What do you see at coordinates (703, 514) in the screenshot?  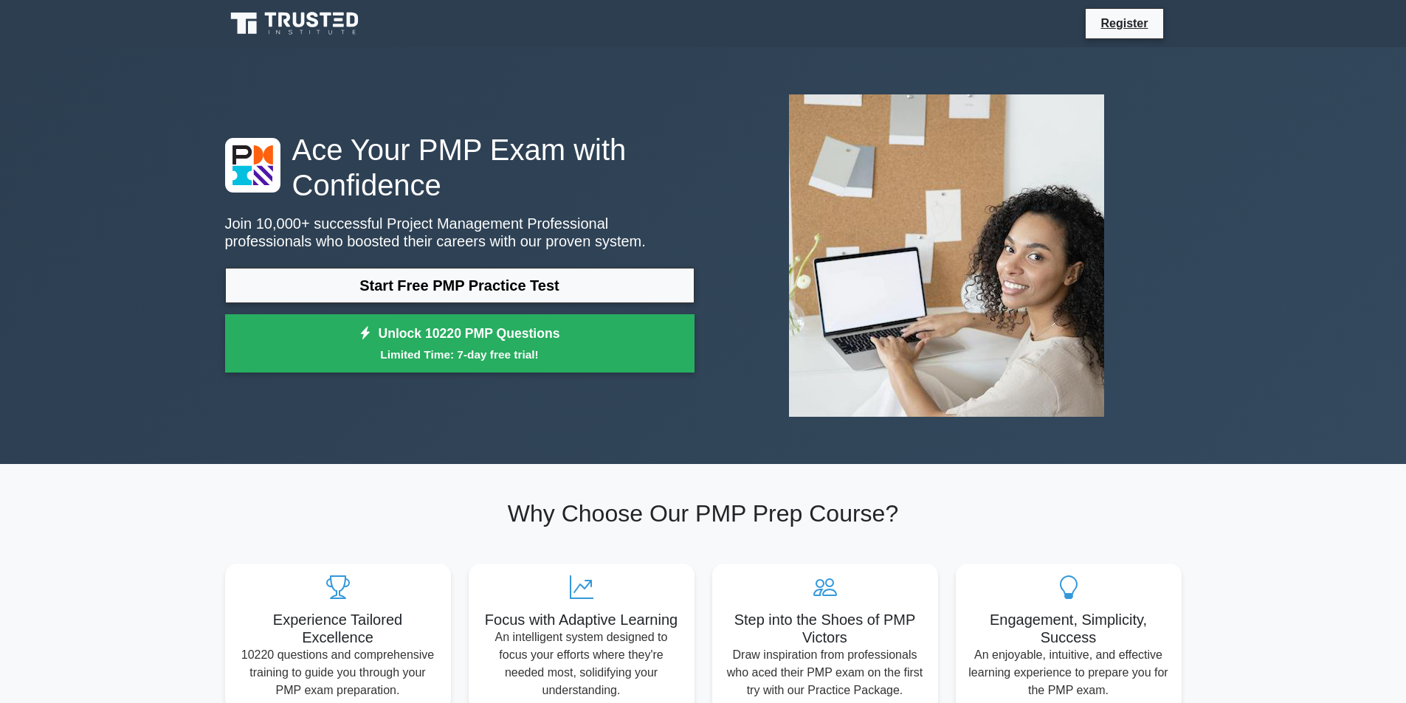 I see `h2: Why Choose Our PMP Prep Course?` at bounding box center [703, 514].